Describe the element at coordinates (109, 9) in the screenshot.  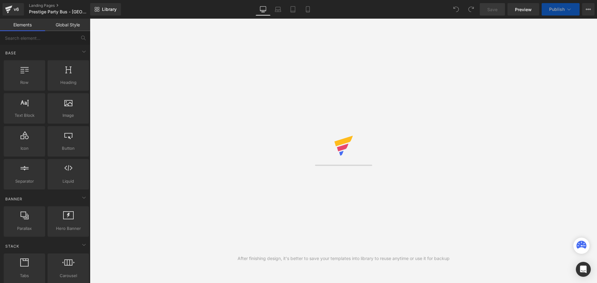
I see `span: Library` at that location.